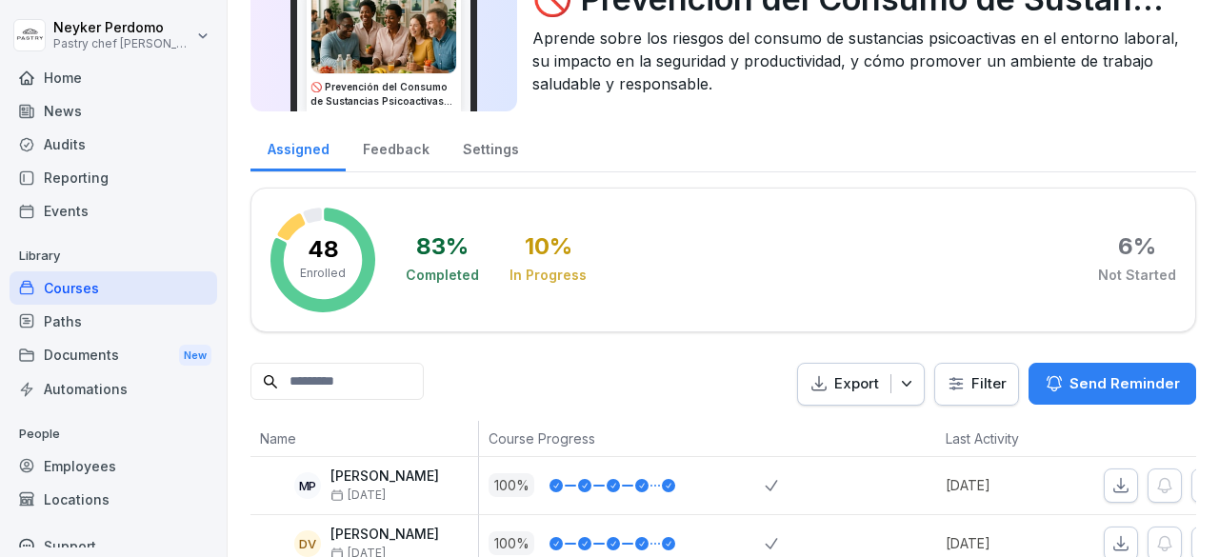 Image resolution: width=1219 pixels, height=557 pixels. What do you see at coordinates (113, 110) in the screenshot?
I see `div: News` at bounding box center [113, 110].